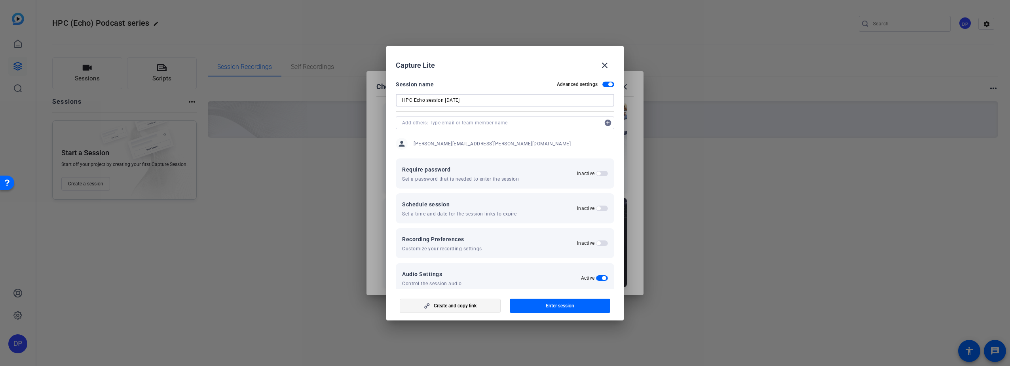 Image resolution: width=1010 pixels, height=366 pixels. What do you see at coordinates (560, 306) in the screenshot?
I see `button: Enter session` at bounding box center [560, 306].